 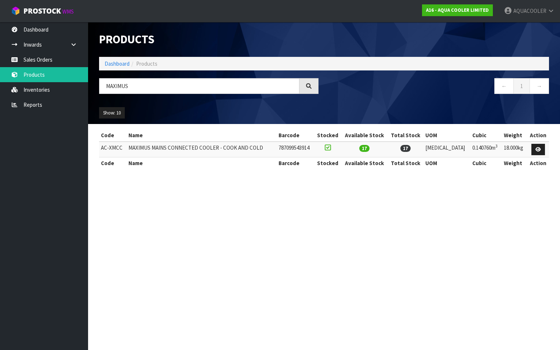 What do you see at coordinates (199, 86) in the screenshot?
I see `input: Search products` at bounding box center [199, 86].